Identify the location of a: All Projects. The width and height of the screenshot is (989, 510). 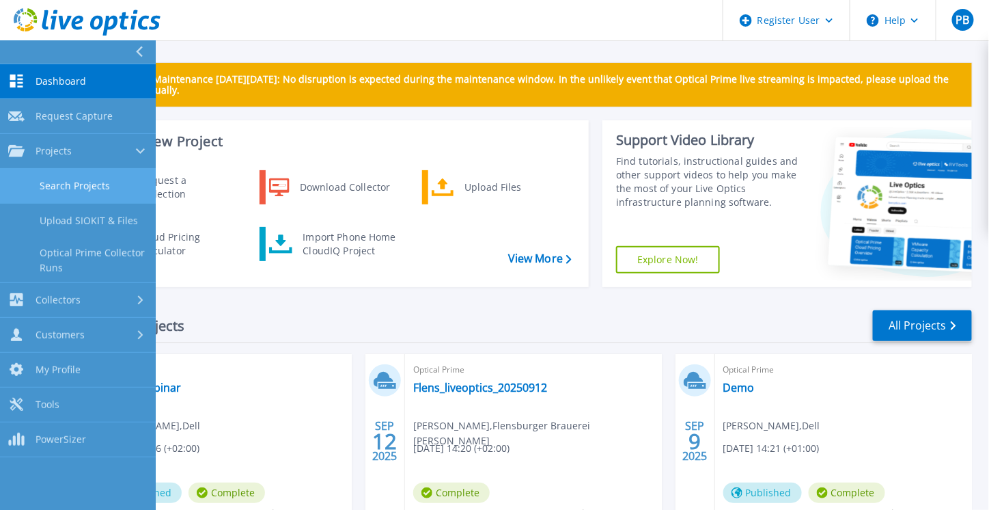
(922, 325).